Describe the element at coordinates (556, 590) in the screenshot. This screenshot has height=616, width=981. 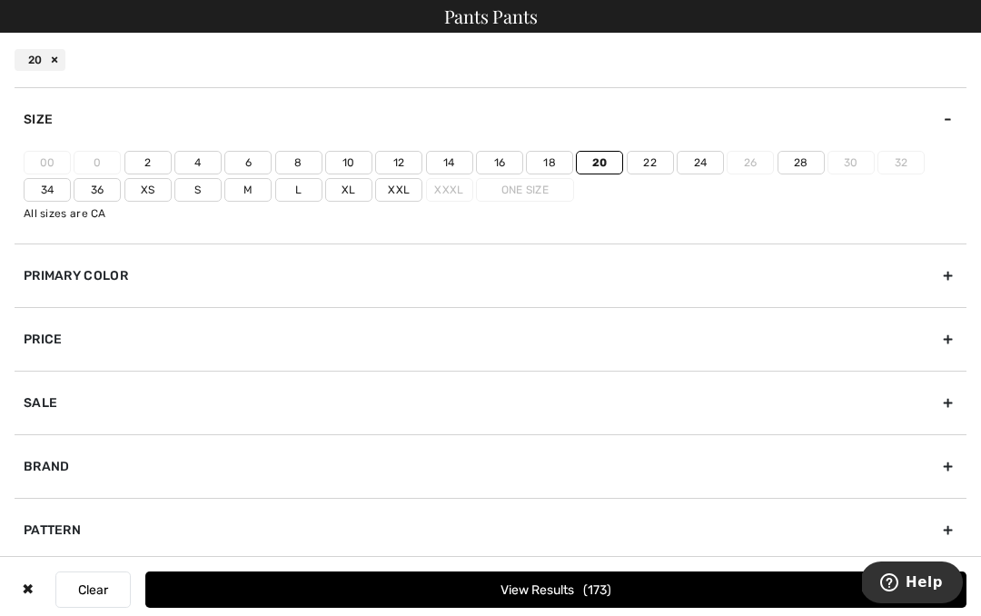
I see `button: View Results173` at that location.